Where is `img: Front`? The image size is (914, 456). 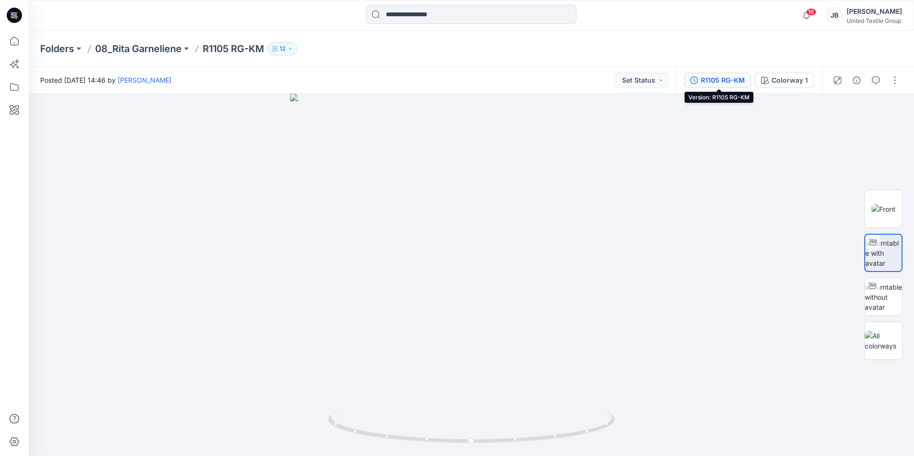 img: Front is located at coordinates (884, 209).